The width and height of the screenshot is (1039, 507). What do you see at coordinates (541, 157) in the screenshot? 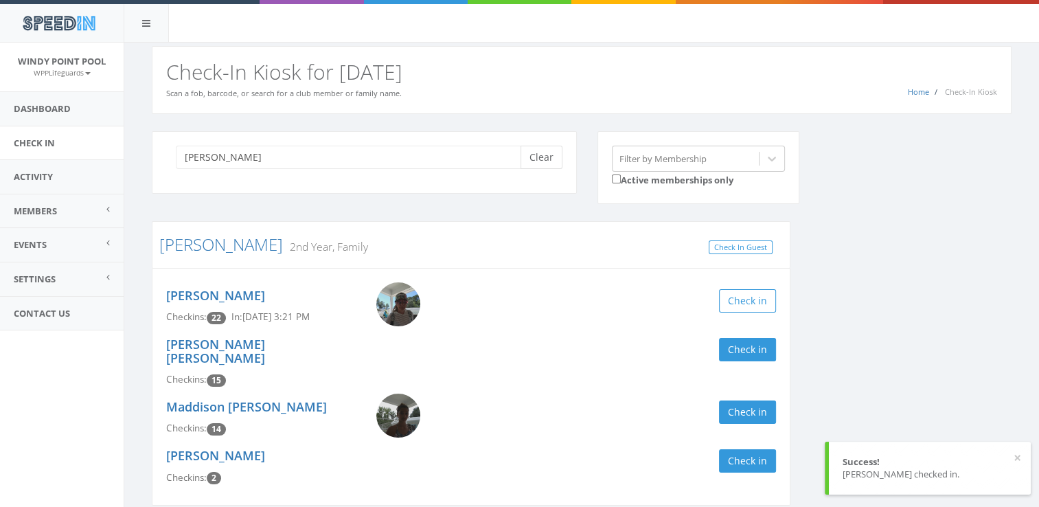
I see `button: Clear` at bounding box center [541, 157].